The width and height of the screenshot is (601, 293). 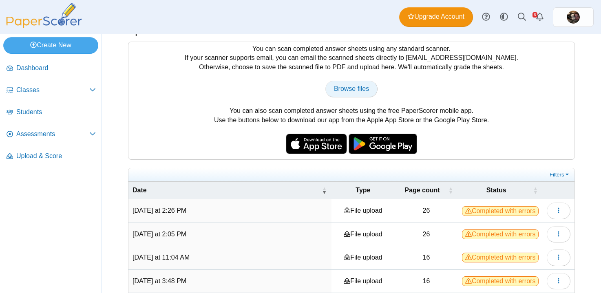 I want to click on span: Status : Activate to sort, so click(x=536, y=190).